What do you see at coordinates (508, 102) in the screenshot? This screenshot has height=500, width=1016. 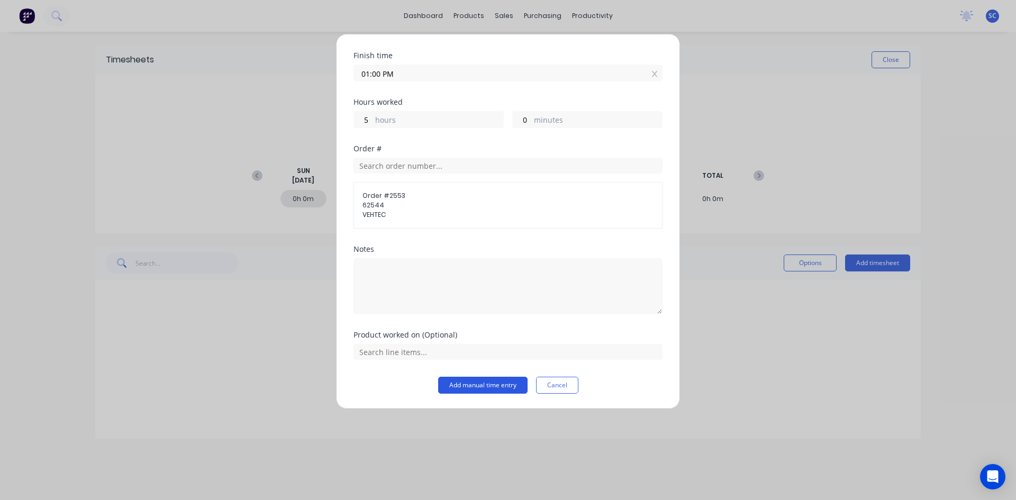 I see `div: Hours worked` at bounding box center [508, 102].